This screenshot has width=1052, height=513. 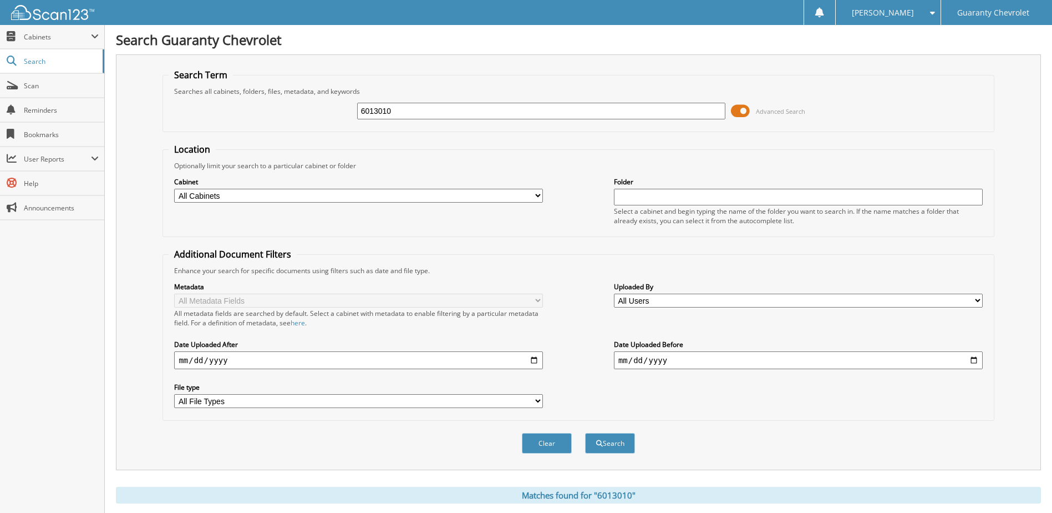 What do you see at coordinates (798, 216) in the screenshot?
I see `div: Select a cabinet and begin typing the name of the folder you want to search in. If the name match...` at bounding box center [798, 216].